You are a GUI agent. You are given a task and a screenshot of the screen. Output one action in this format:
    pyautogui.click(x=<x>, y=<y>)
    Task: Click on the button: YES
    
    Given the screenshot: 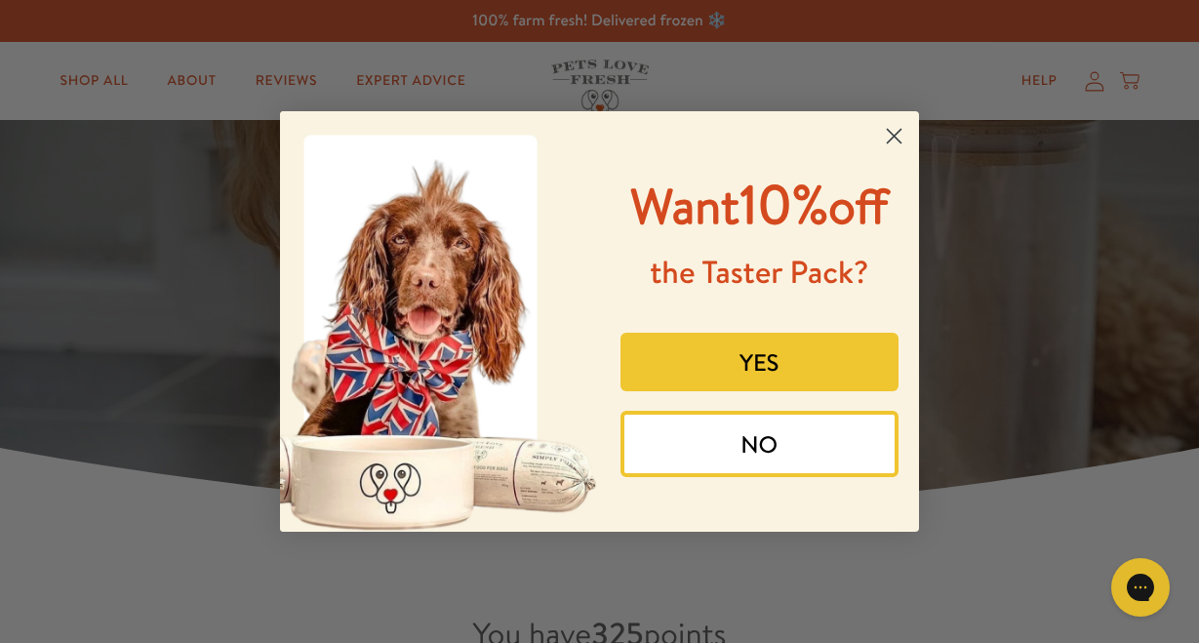 What is the action you would take?
    pyautogui.click(x=760, y=362)
    